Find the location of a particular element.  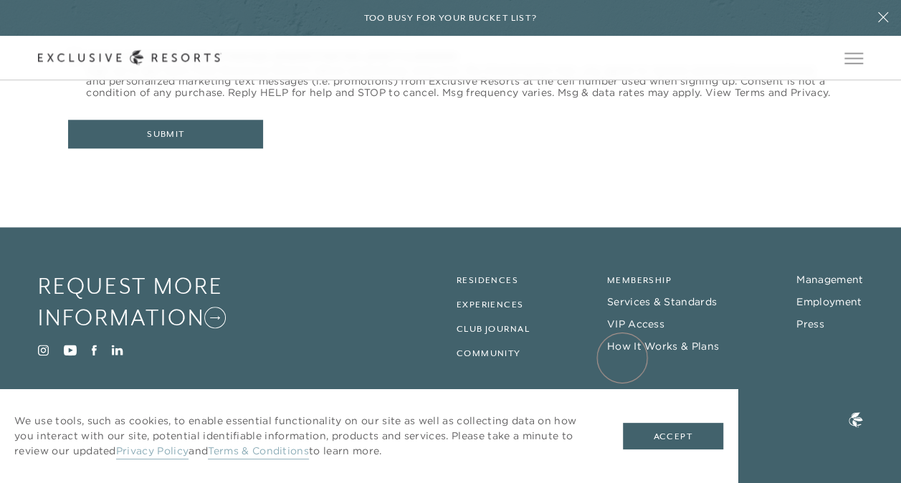

a: Residences is located at coordinates (488, 280).